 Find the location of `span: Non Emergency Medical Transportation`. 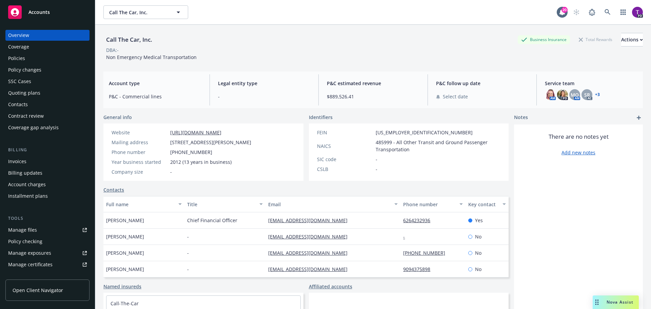

span: Non Emergency Medical Transportation is located at coordinates (151, 57).